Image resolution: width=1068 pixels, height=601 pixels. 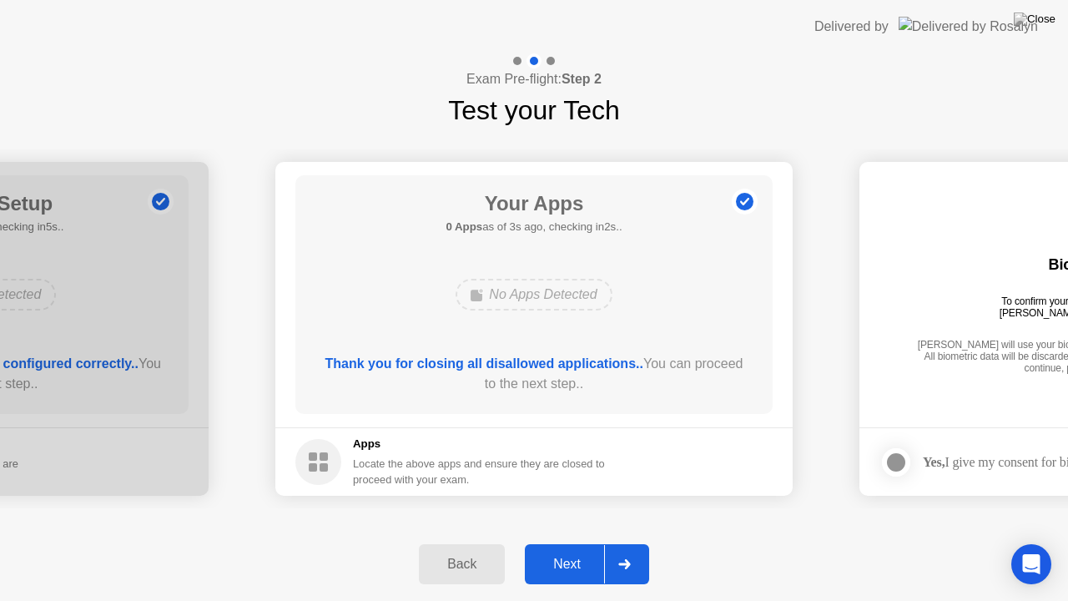 I want to click on strong: Yes,, so click(x=934, y=462).